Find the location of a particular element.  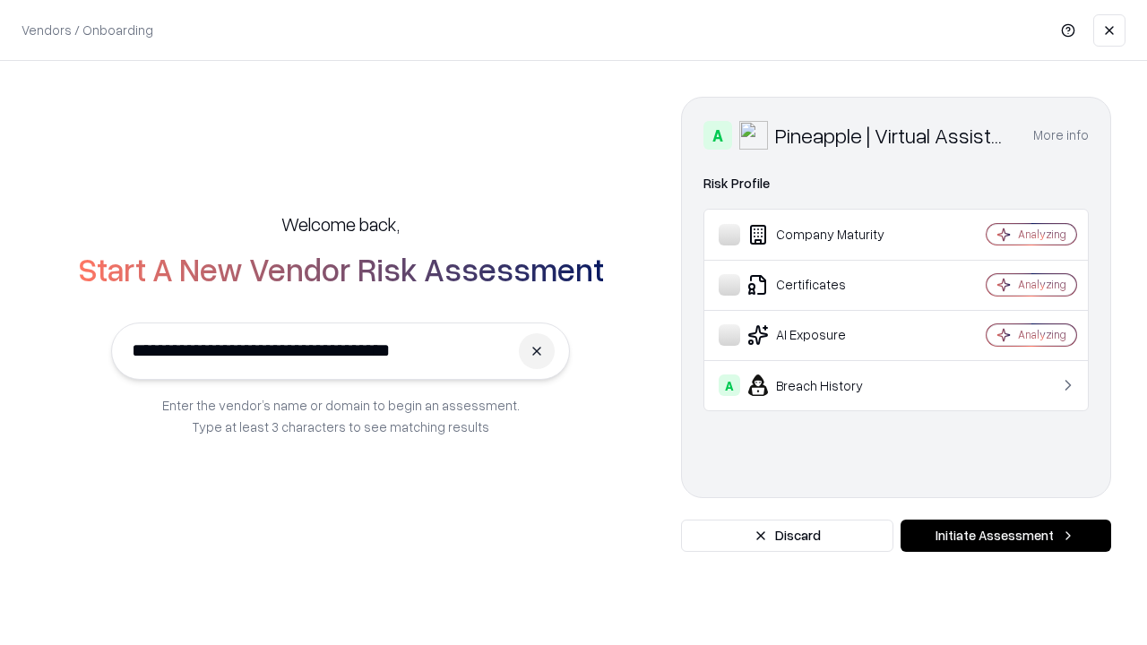

div: Risk Profile is located at coordinates (896, 184).